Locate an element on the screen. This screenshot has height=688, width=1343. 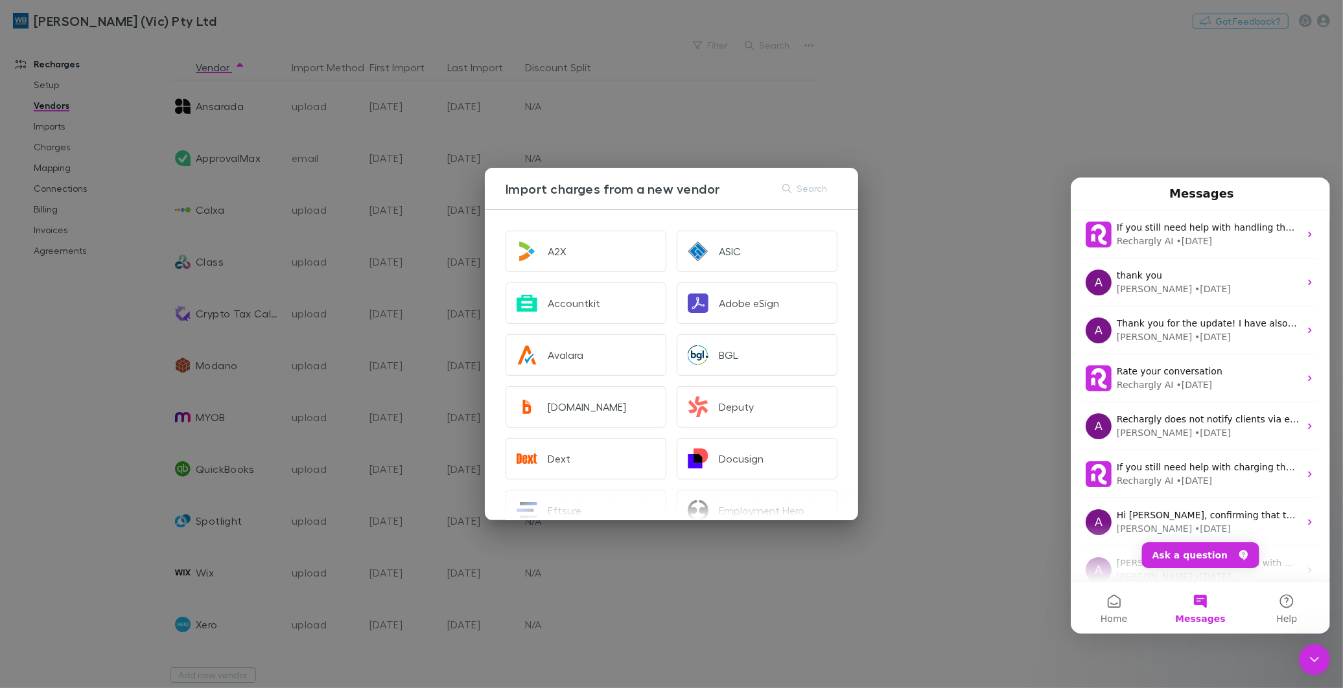
button: Ask a question is located at coordinates (130, 378).